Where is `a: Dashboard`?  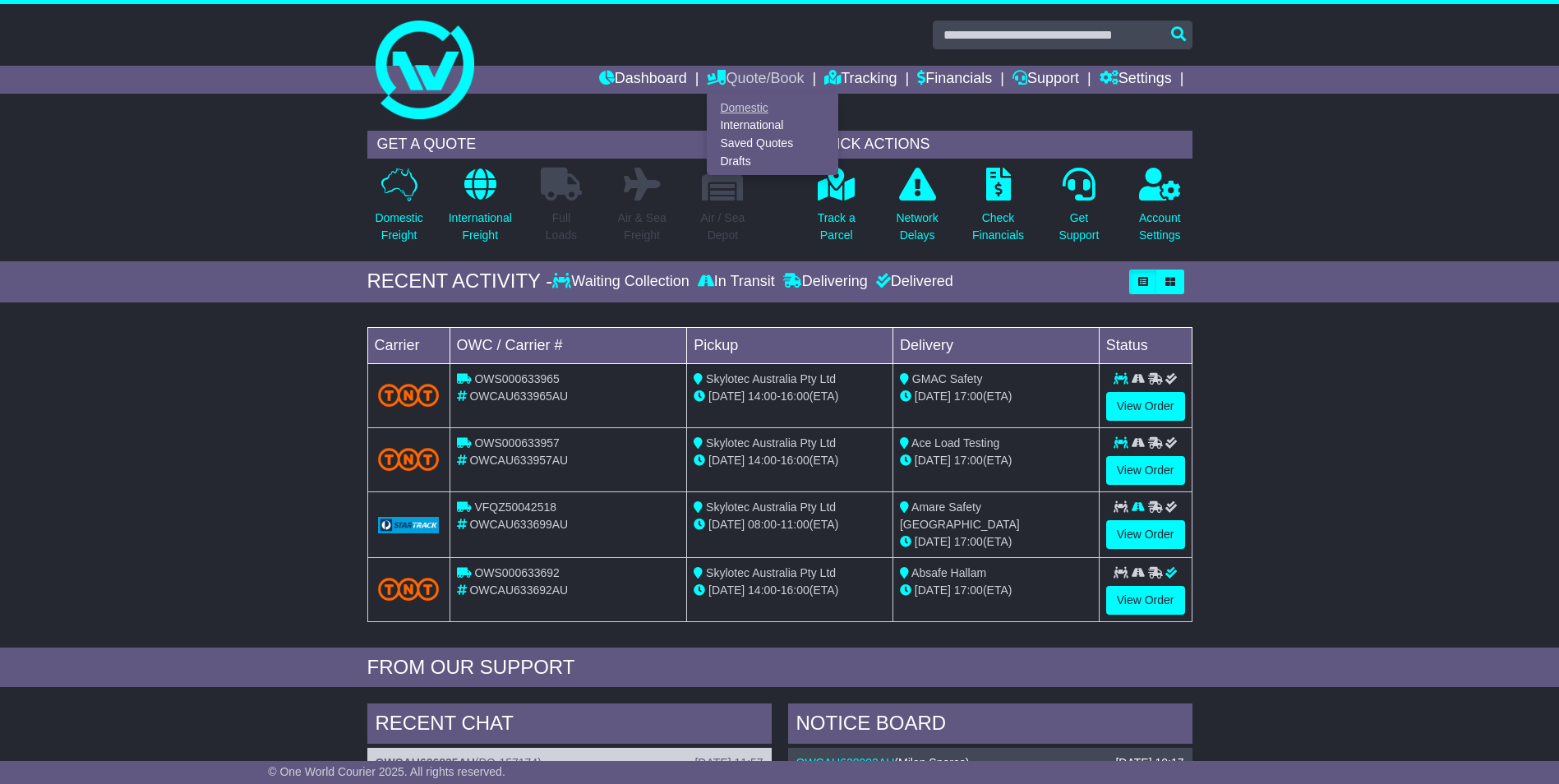
a: Dashboard is located at coordinates (643, 80).